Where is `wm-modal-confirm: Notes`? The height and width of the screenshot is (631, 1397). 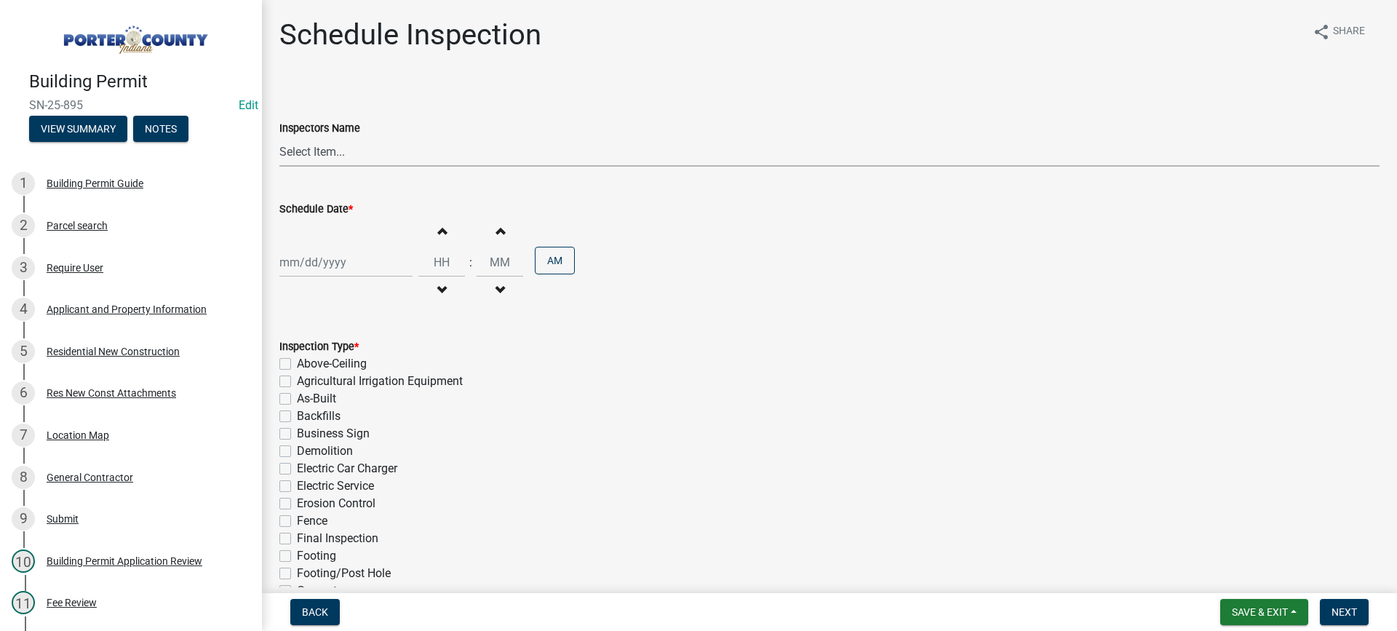
wm-modal-confirm: Notes is located at coordinates (161, 129).